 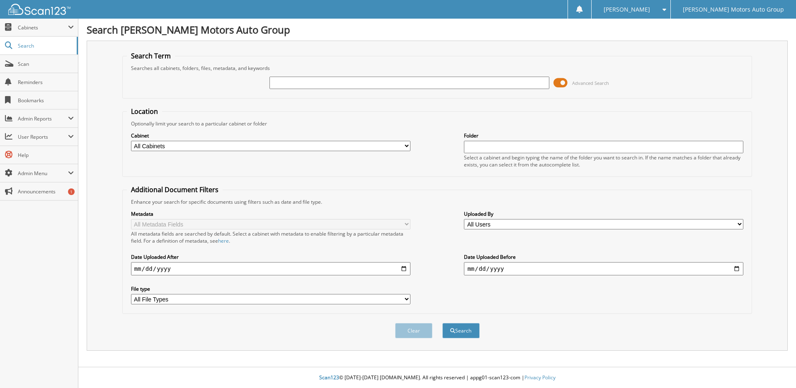 What do you see at coordinates (46, 100) in the screenshot?
I see `span: Bookmarks` at bounding box center [46, 100].